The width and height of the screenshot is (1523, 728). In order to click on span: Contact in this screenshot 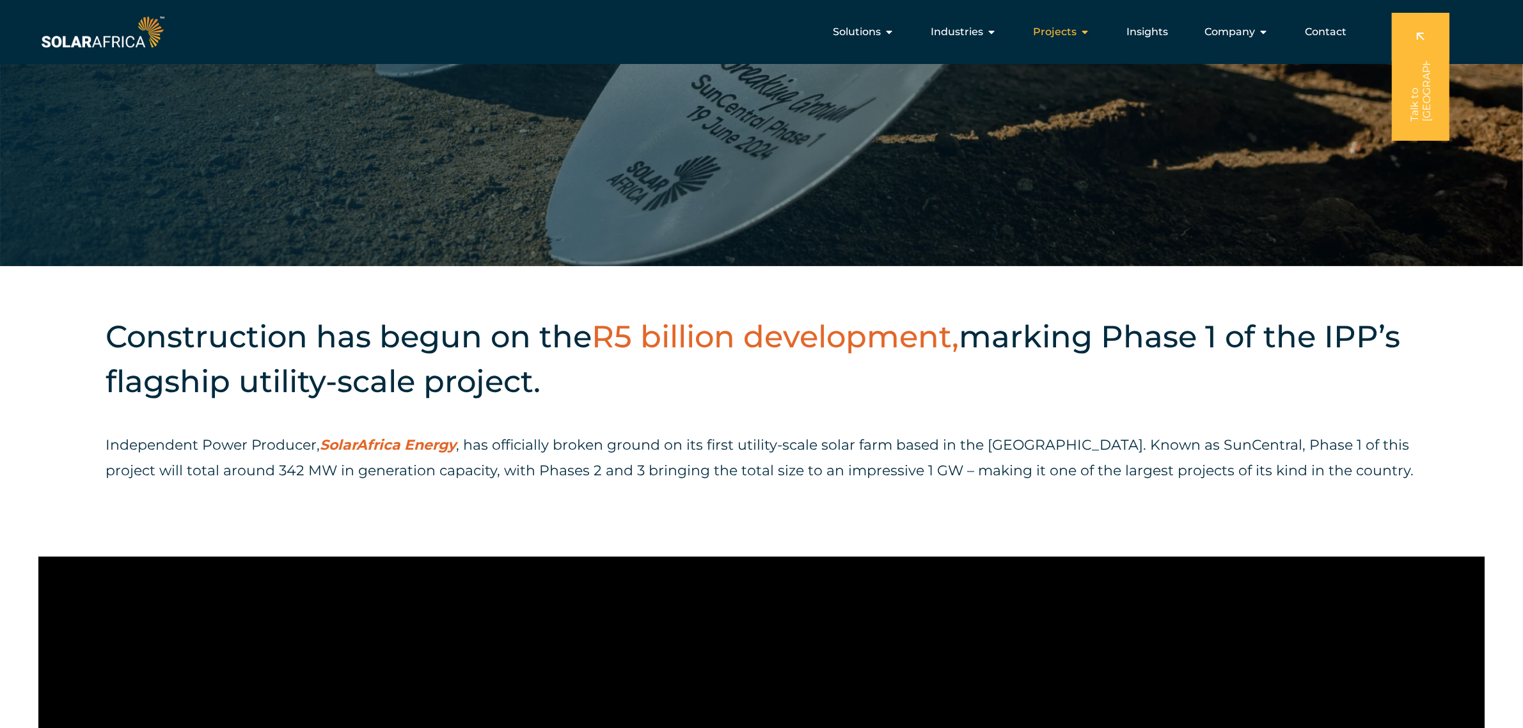, I will do `click(1325, 32)`.